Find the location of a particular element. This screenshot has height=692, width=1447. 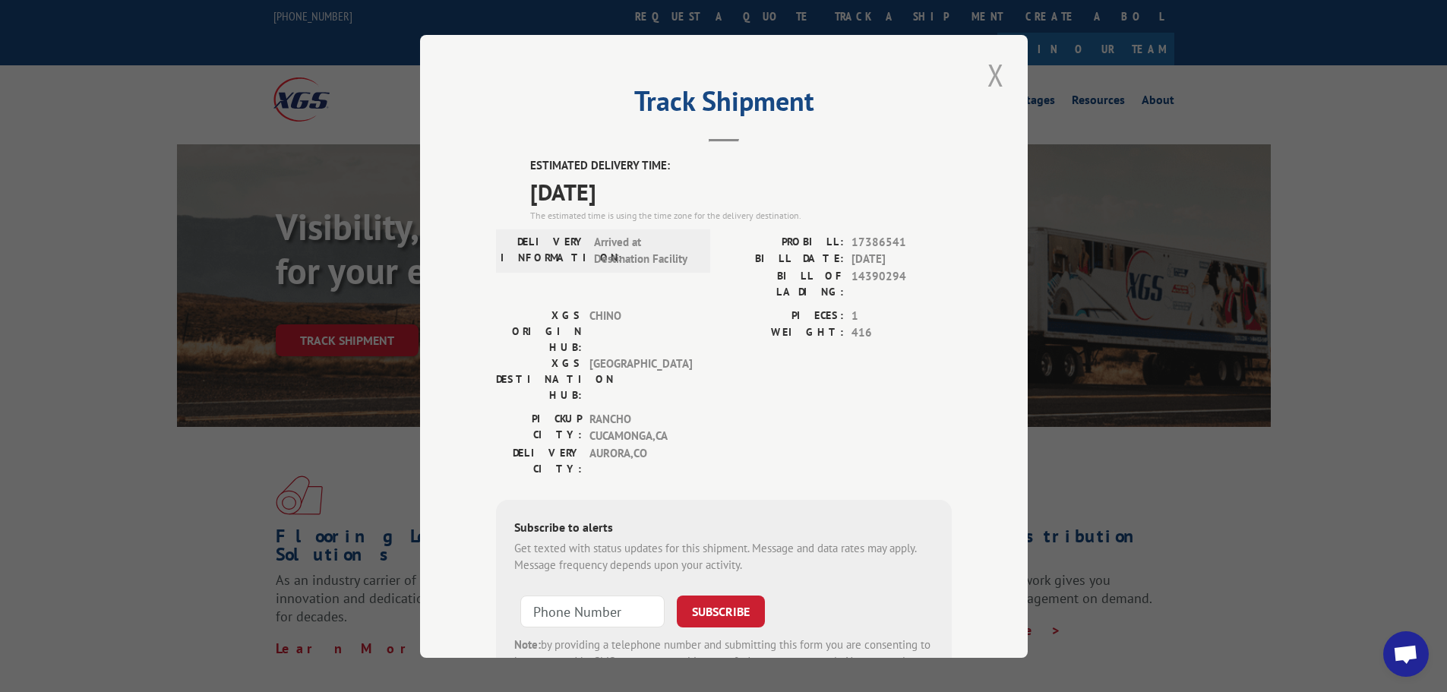

input: Phone Number is located at coordinates (593, 611).